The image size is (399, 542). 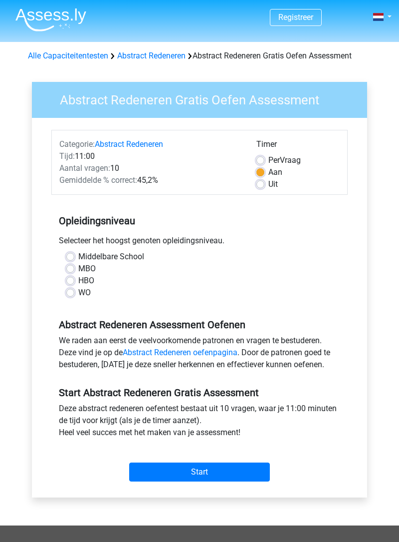 What do you see at coordinates (180, 352) in the screenshot?
I see `a: Abstract Redeneren oefenpagina` at bounding box center [180, 352].